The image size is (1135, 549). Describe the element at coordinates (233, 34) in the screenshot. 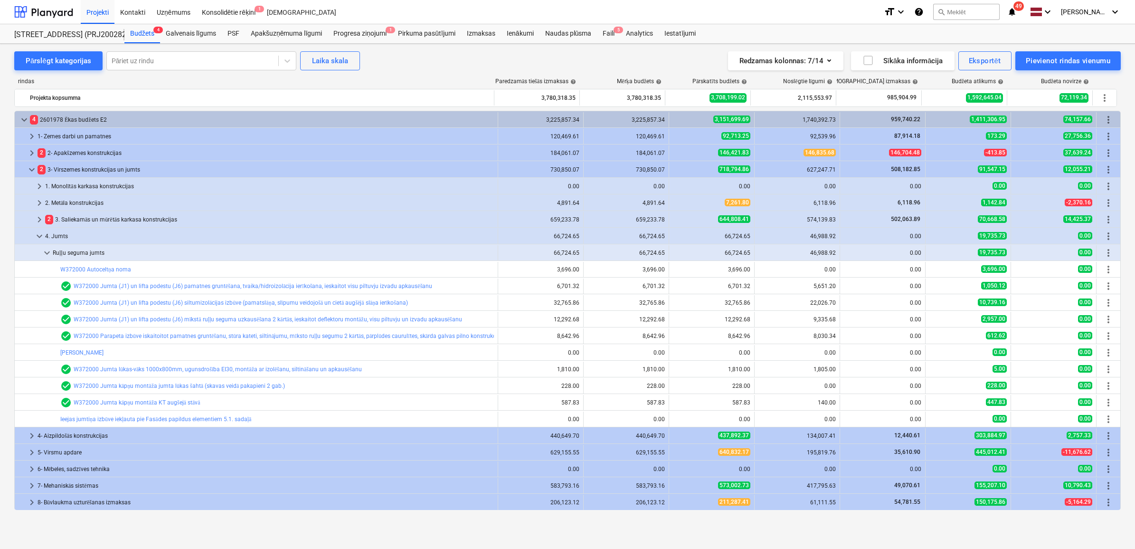

I see `div: PSF` at that location.